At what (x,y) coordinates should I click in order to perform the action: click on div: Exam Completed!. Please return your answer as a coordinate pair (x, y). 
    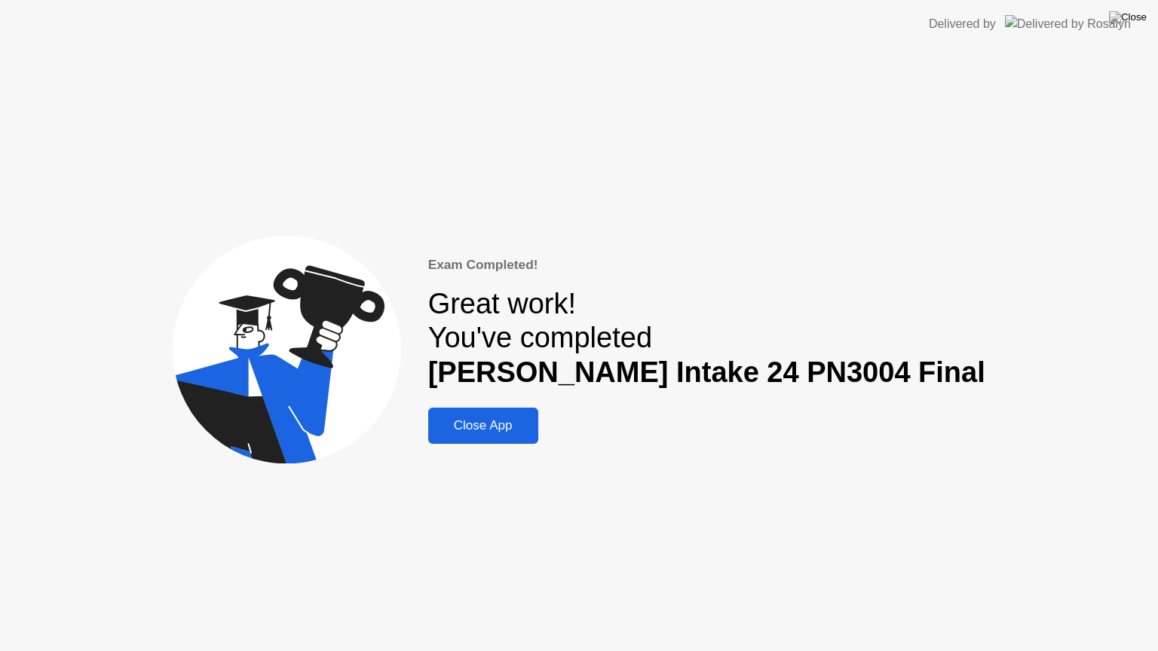
    Looking at the image, I should click on (707, 265).